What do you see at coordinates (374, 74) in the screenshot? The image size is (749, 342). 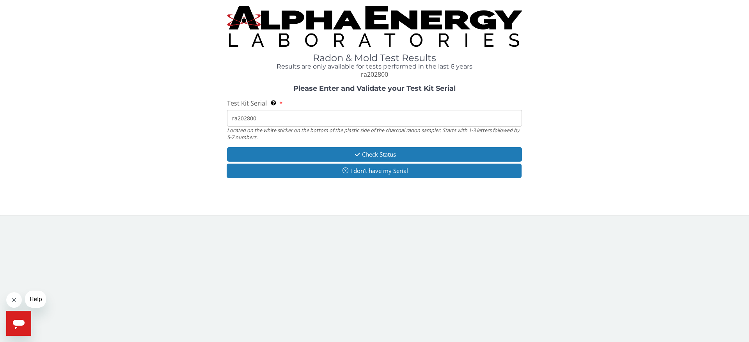 I see `span: ra202800` at bounding box center [374, 74].